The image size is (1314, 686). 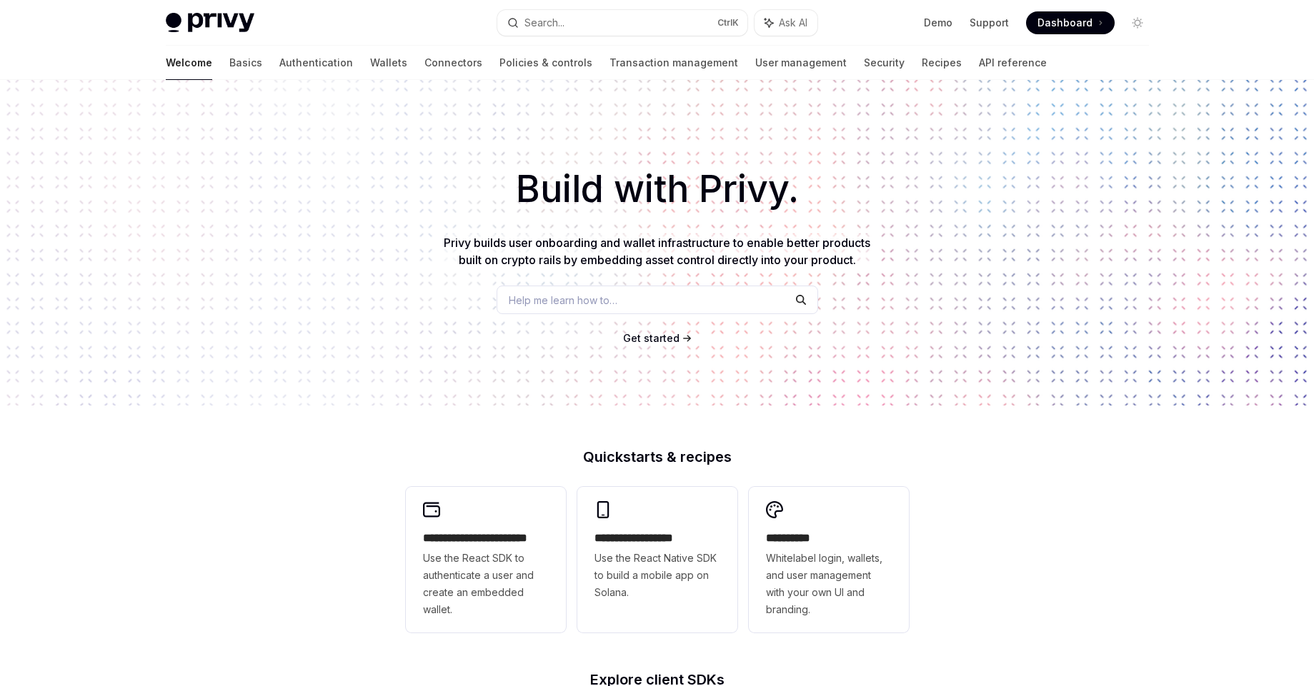 What do you see at coordinates (989, 23) in the screenshot?
I see `a: Support` at bounding box center [989, 23].